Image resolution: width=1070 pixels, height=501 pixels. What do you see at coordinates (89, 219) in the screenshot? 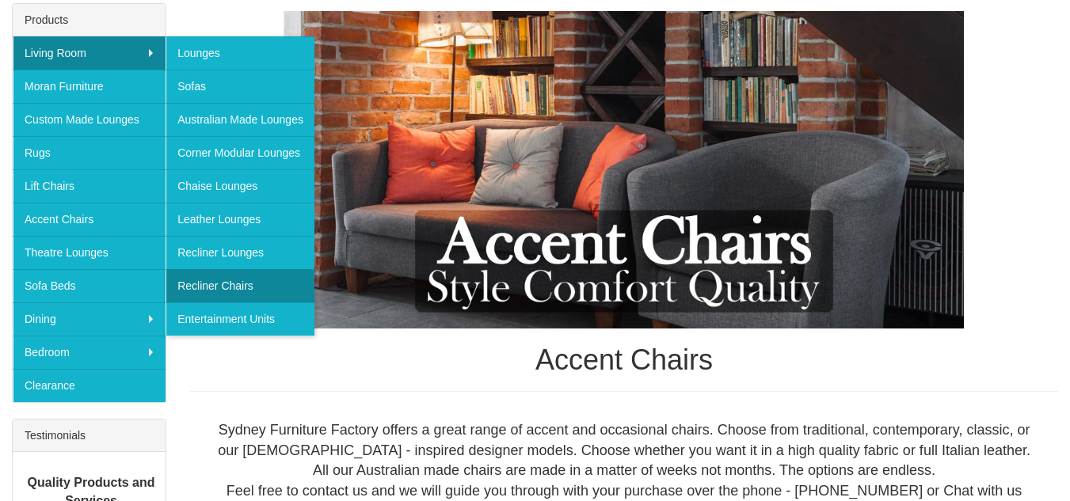
I see `a: Accent Chairs` at bounding box center [89, 219].